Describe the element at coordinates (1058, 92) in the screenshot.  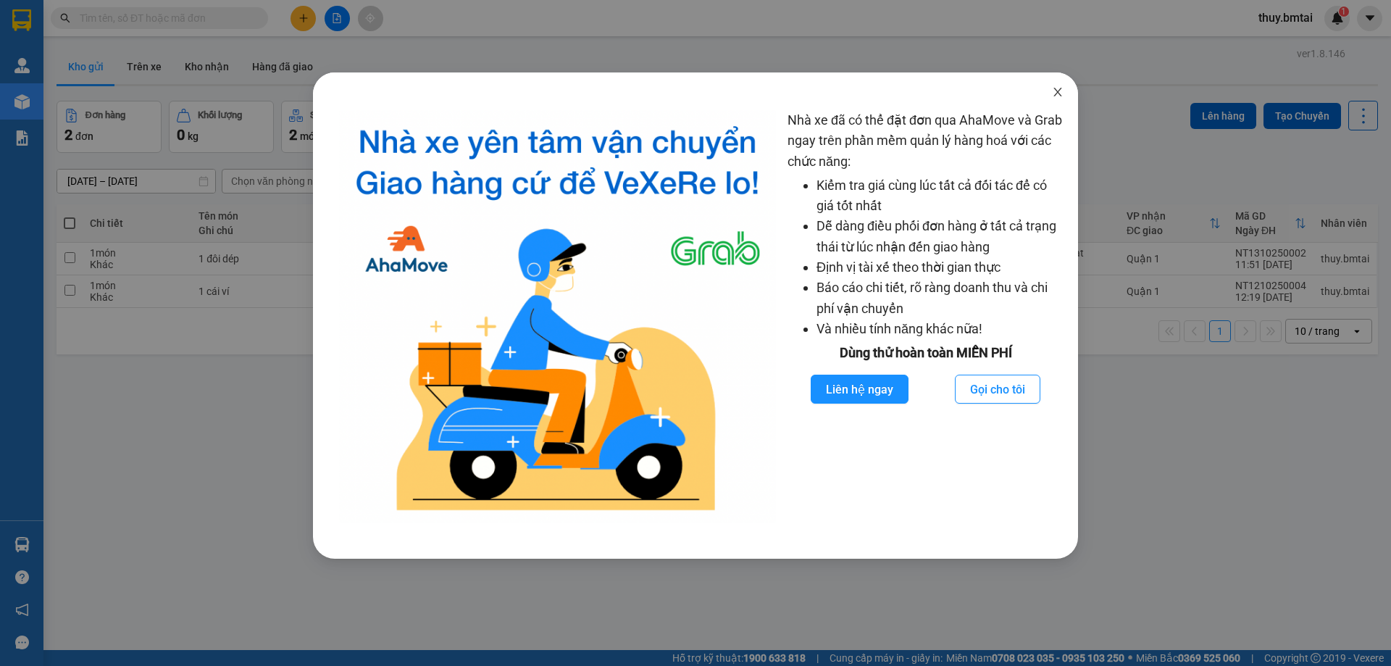
I see `span: close` at that location.